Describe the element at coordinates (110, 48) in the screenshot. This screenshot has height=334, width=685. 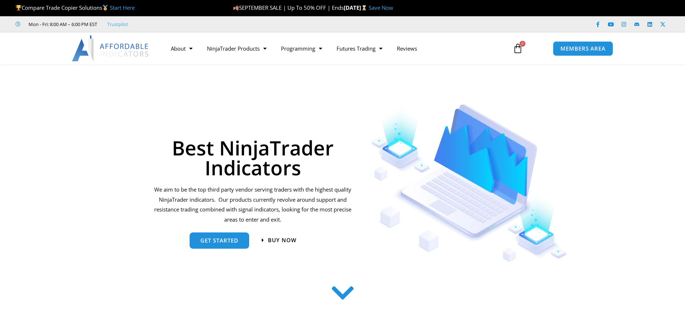
I see `img: LogoAI | Affordable Indicators – NinjaTrader` at that location.